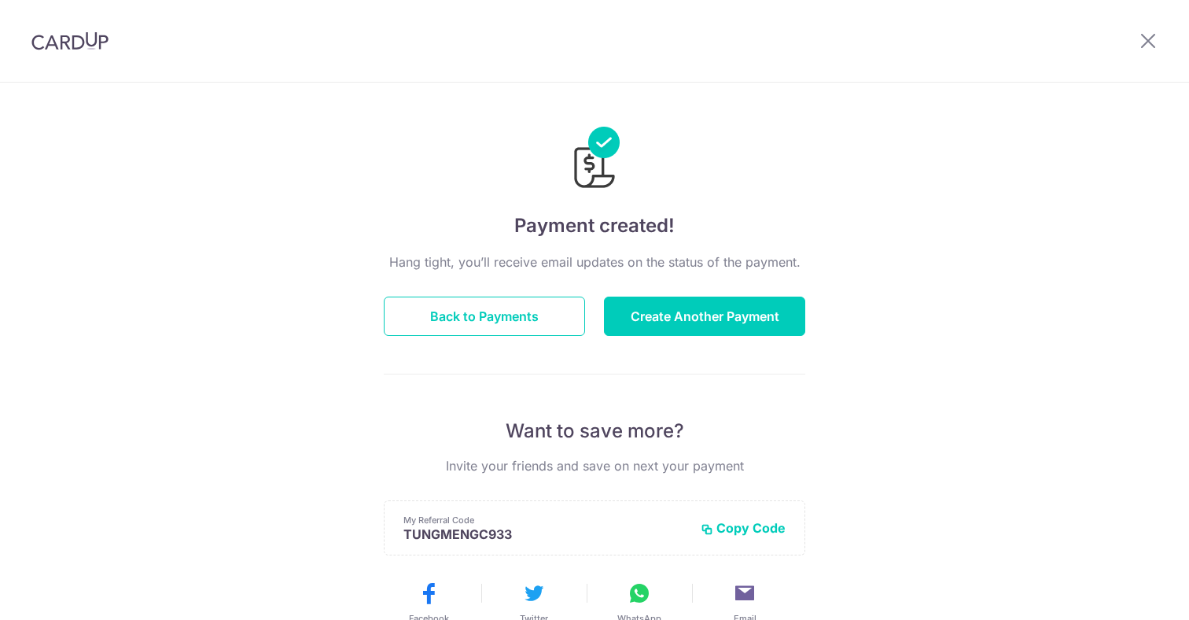 The width and height of the screenshot is (1189, 620). What do you see at coordinates (485, 316) in the screenshot?
I see `button: Back to Payments` at bounding box center [485, 316].